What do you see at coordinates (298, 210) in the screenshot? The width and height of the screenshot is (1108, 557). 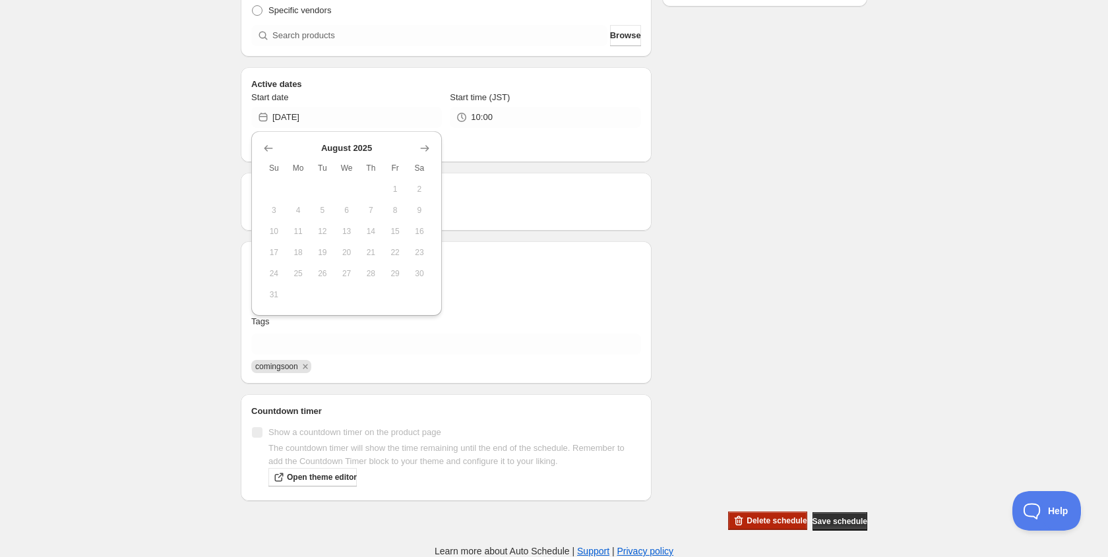 I see `button: Monday August 4 2025` at bounding box center [298, 210].